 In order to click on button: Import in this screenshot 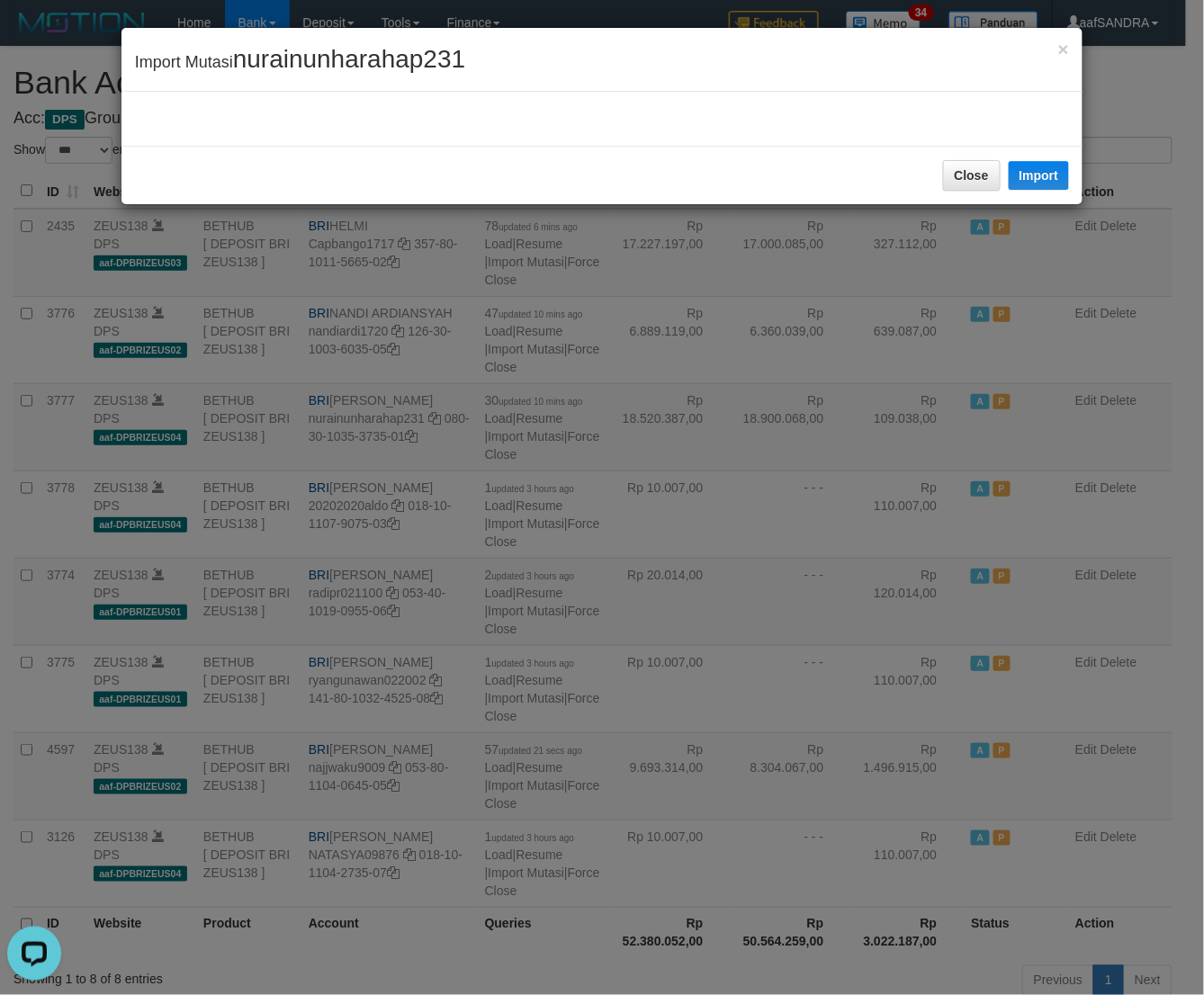, I will do `click(1040, 175)`.